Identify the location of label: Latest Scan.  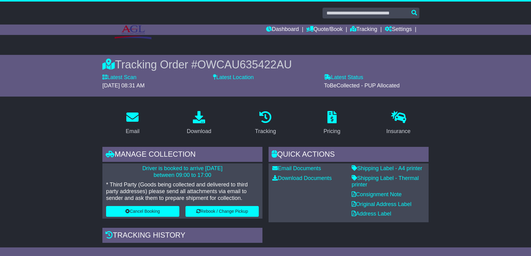
(119, 78).